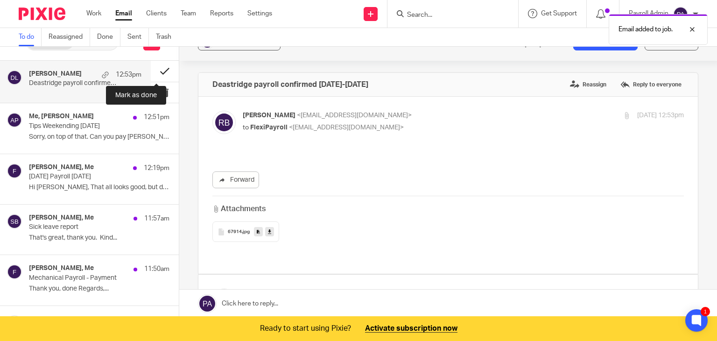 The image size is (717, 341). Describe the element at coordinates (157, 218) in the screenshot. I see `p: 11:57am` at that location.